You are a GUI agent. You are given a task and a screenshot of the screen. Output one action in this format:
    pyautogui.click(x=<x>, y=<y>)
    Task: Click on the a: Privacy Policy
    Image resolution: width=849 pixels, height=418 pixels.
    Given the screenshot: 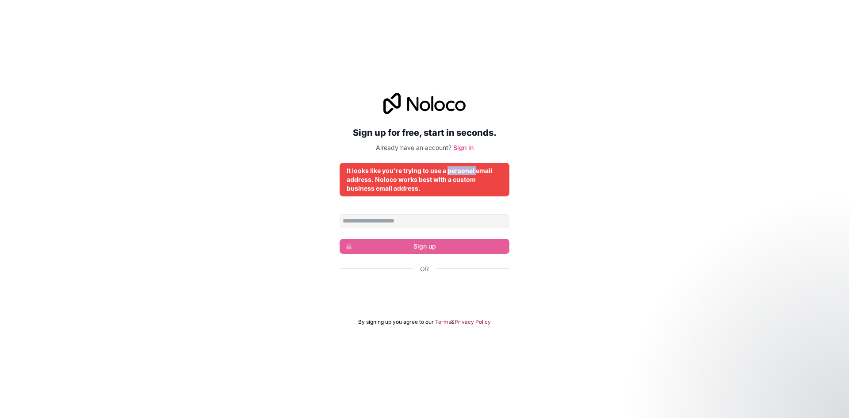 What is the action you would take?
    pyautogui.click(x=473, y=322)
    